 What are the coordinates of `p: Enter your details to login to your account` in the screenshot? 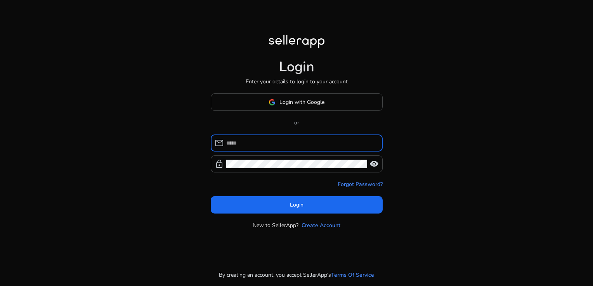 It's located at (296, 81).